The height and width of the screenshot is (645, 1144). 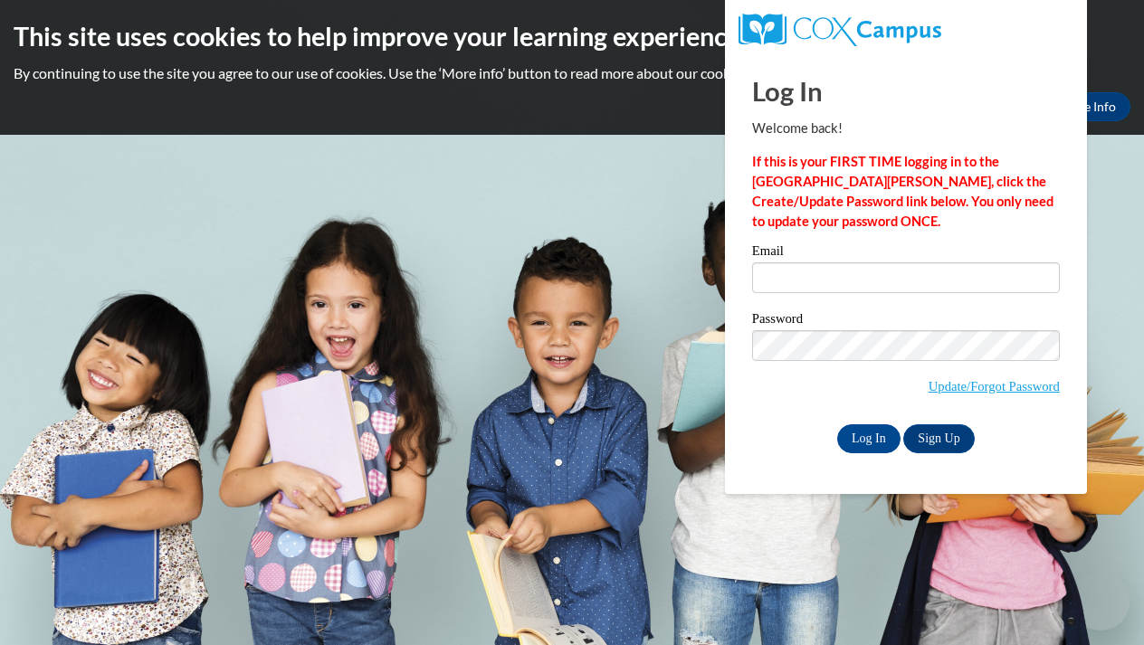 What do you see at coordinates (906, 128) in the screenshot?
I see `p: Welcome back!` at bounding box center [906, 128].